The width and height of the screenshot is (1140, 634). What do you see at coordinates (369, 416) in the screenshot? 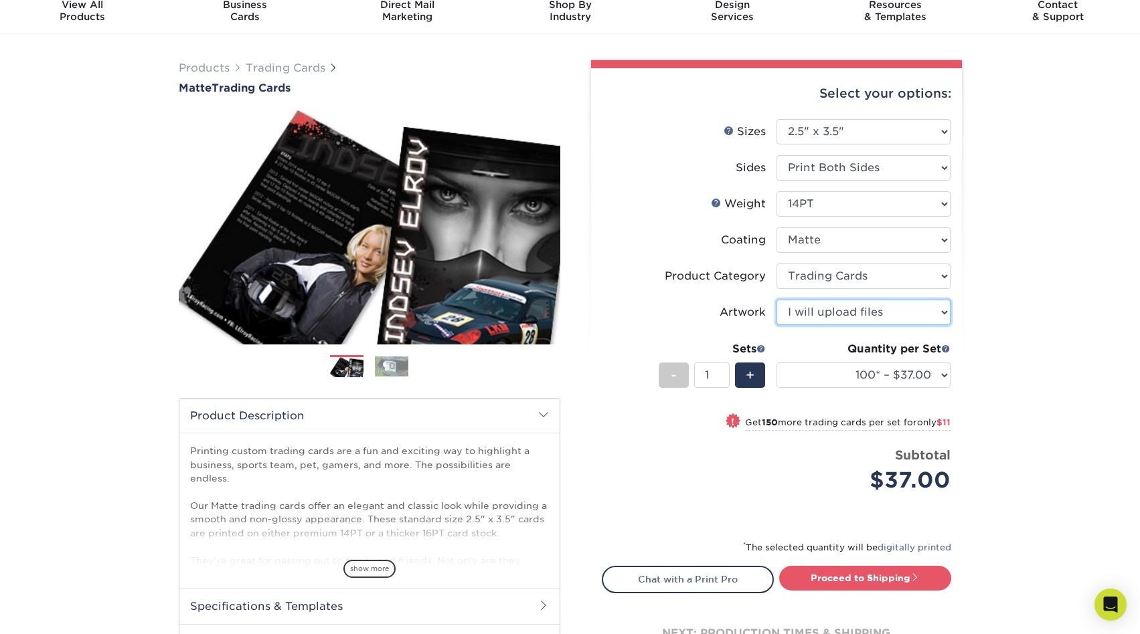
I see `h2: Product Description` at bounding box center [369, 416].